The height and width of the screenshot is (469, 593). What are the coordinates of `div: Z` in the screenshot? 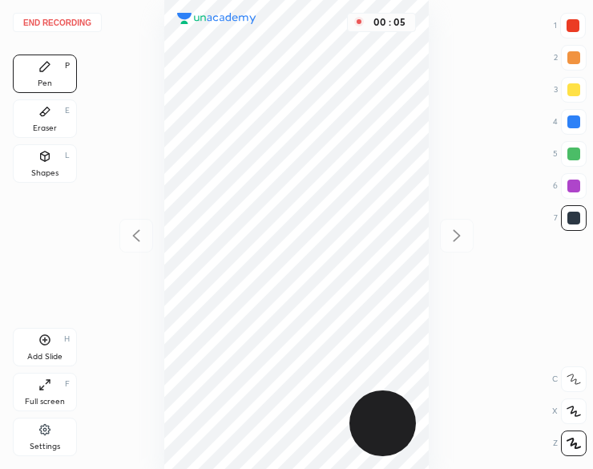 It's located at (570, 443).